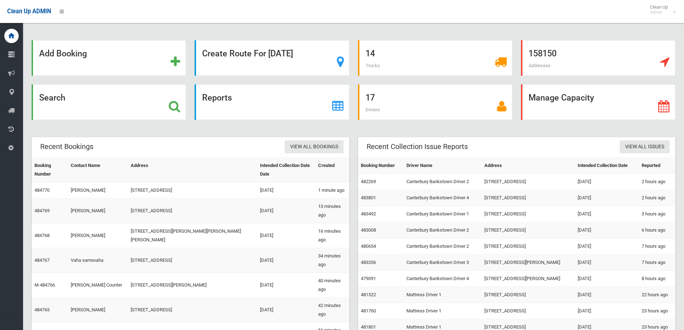 This screenshot has height=330, width=684. What do you see at coordinates (286, 170) in the screenshot?
I see `th: Intended Collection Date Date` at bounding box center [286, 170].